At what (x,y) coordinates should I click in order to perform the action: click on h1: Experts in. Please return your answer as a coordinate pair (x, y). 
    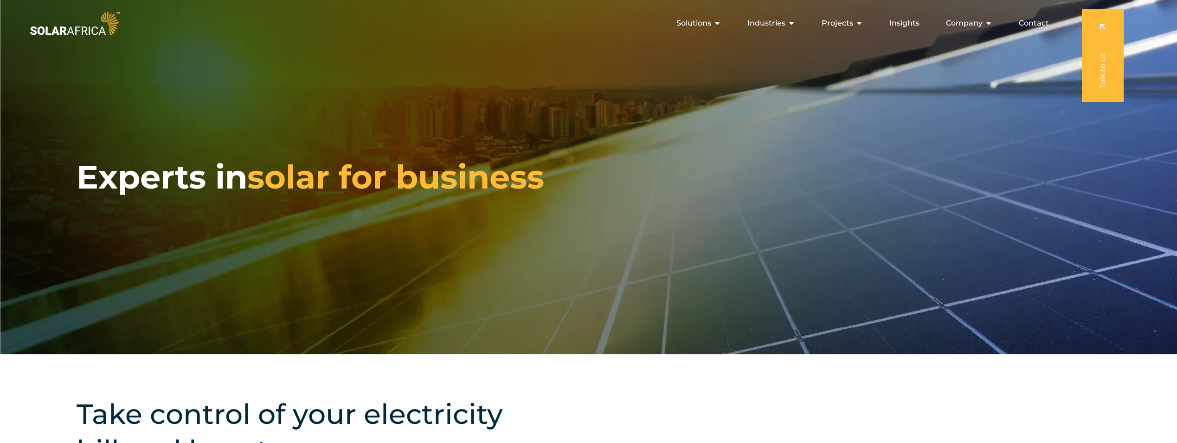
    Looking at the image, I should click on (310, 177).